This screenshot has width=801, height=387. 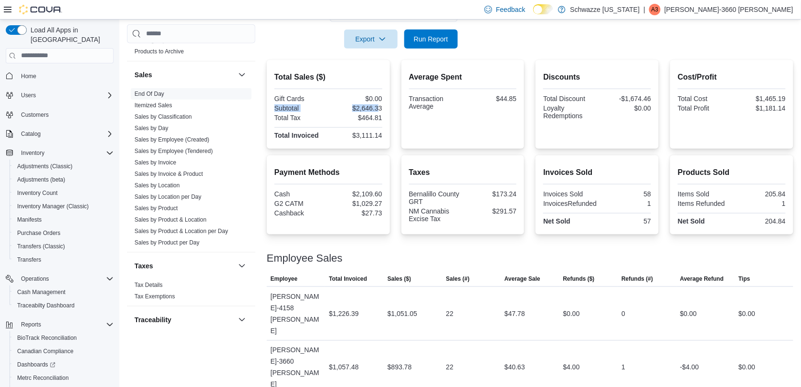 I want to click on div: $291.57, so click(x=490, y=211).